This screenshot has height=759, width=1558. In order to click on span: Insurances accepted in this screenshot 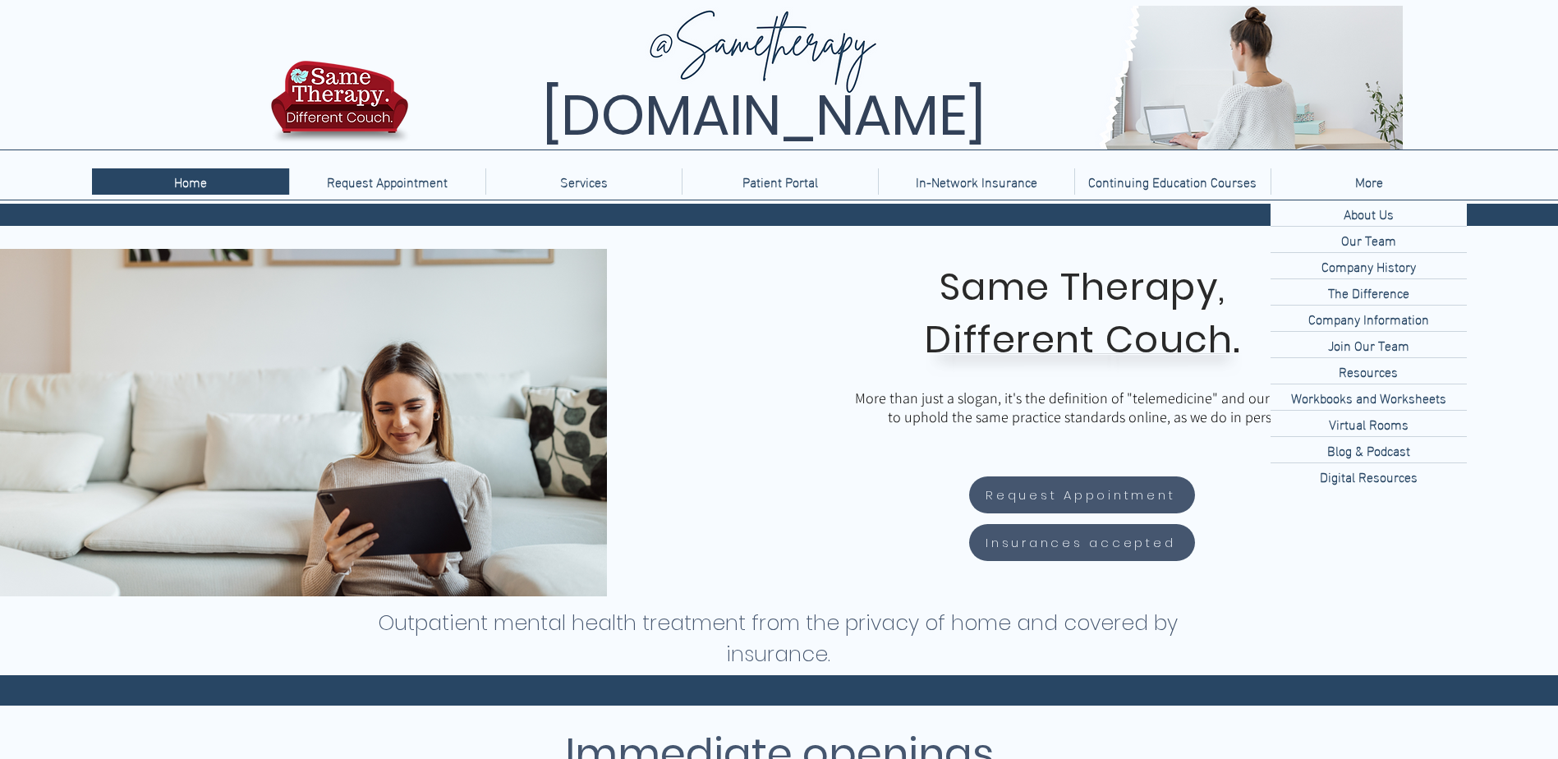, I will do `click(1080, 542)`.